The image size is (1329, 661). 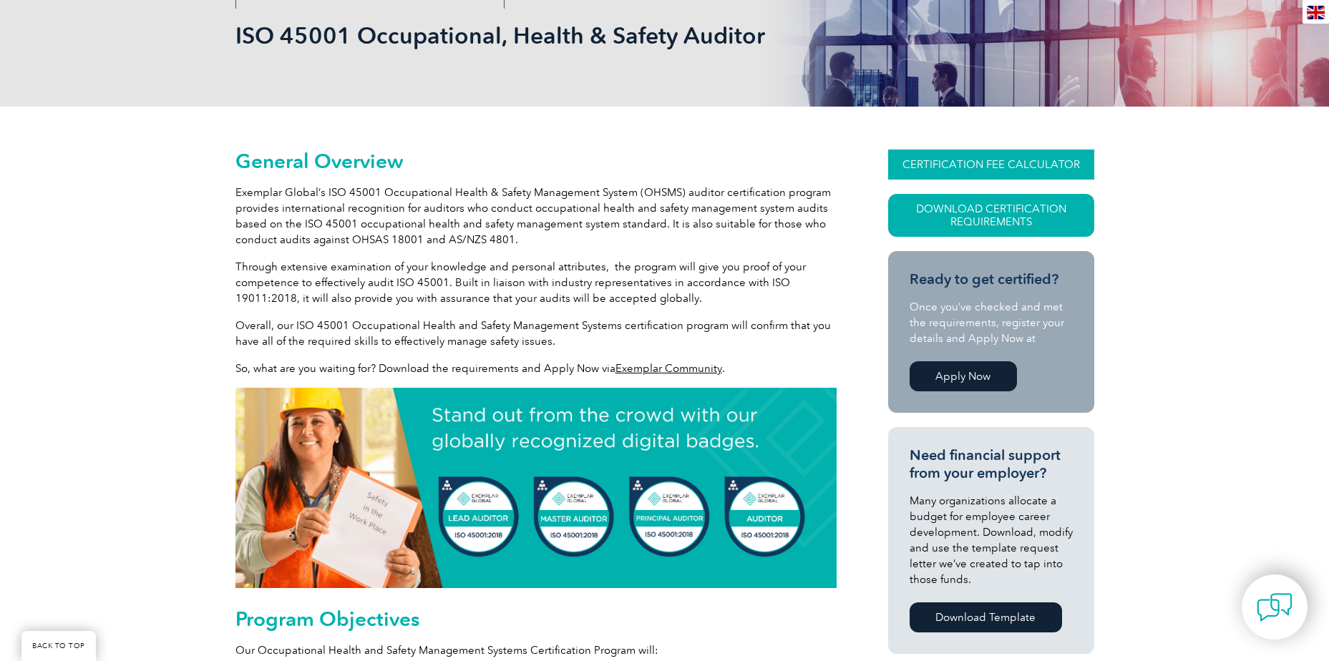 What do you see at coordinates (536, 650) in the screenshot?
I see `p: Our Occupational Health and Safety Management Systems Certification Program will:` at bounding box center [536, 650].